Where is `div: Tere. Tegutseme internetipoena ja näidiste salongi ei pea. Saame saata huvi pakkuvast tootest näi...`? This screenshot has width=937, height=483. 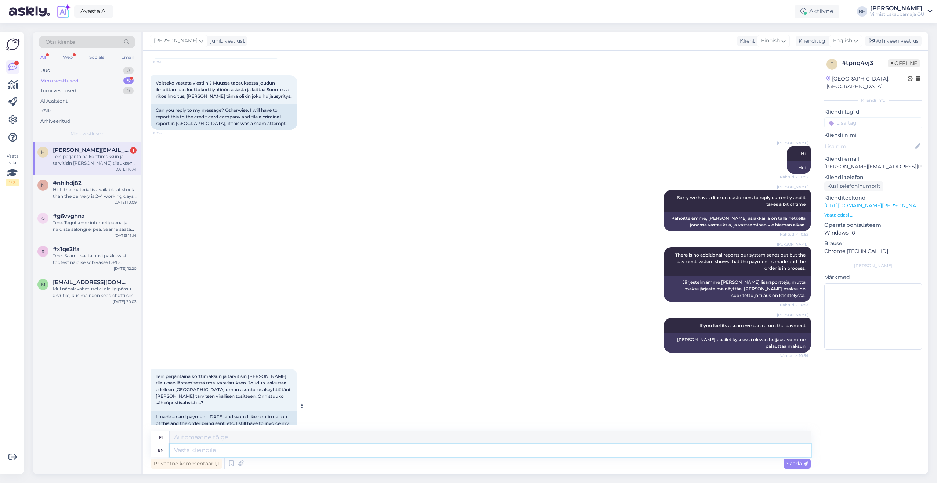 div: Tere. Tegutseme internetipoena ja näidiste salongi ei pea. Saame saata huvi pakkuvast tootest näi... is located at coordinates (95, 226).